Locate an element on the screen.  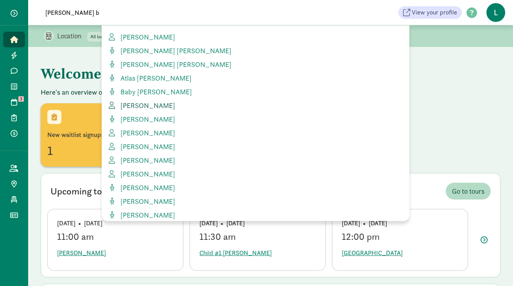
div: Chat Widget is located at coordinates (493, 267).